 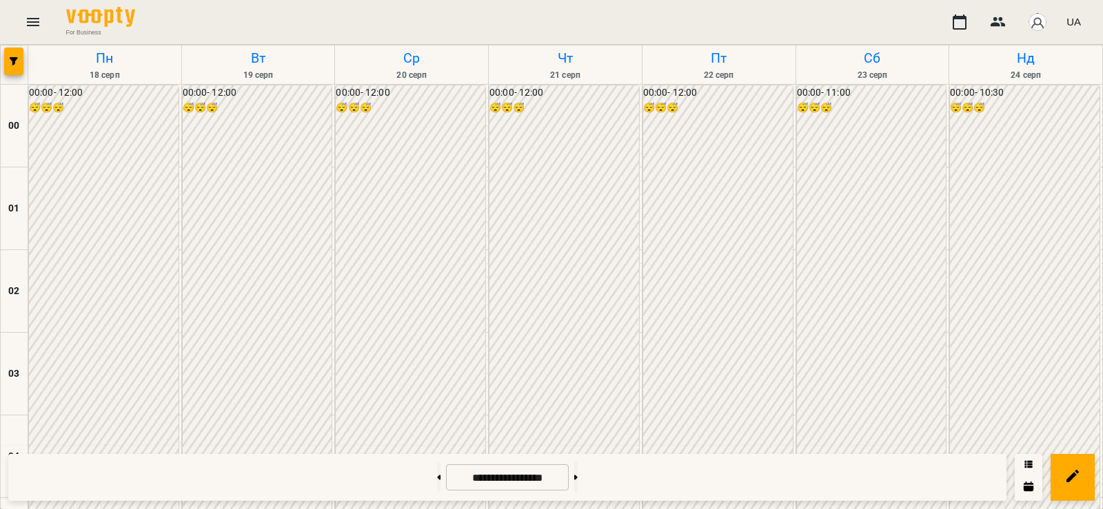 What do you see at coordinates (565, 58) in the screenshot?
I see `h6: Чт` at bounding box center [565, 58].